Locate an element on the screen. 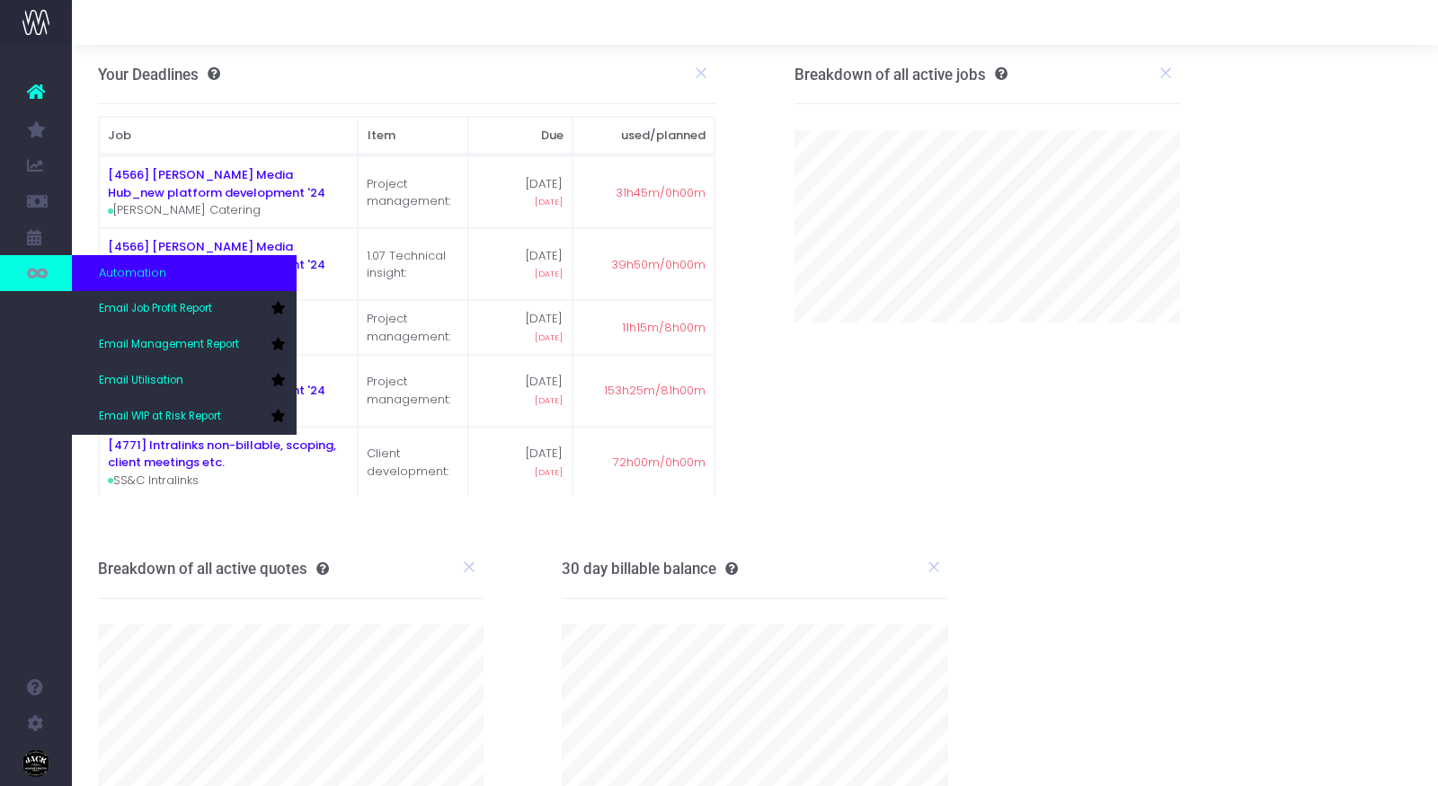  span: Email Management Report is located at coordinates (169, 345).